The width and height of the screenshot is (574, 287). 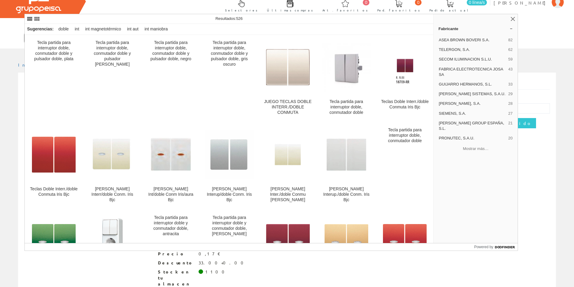 What do you see at coordinates (229, 155) in the screenshot?
I see `img: Tecla Doble Interup/doble Conm. Iris Bjc` at bounding box center [229, 155].